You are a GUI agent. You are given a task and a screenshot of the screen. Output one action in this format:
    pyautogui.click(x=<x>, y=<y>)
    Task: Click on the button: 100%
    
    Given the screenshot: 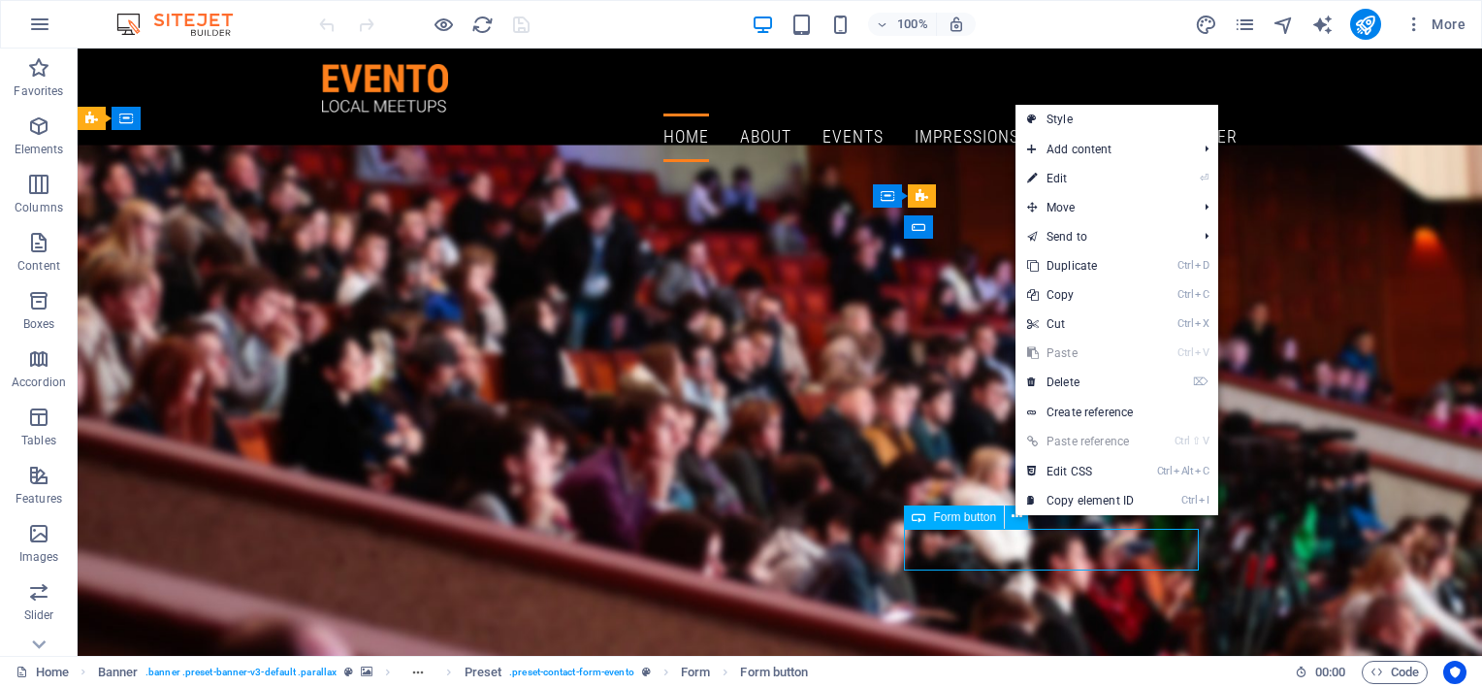 What is the action you would take?
    pyautogui.click(x=902, y=24)
    